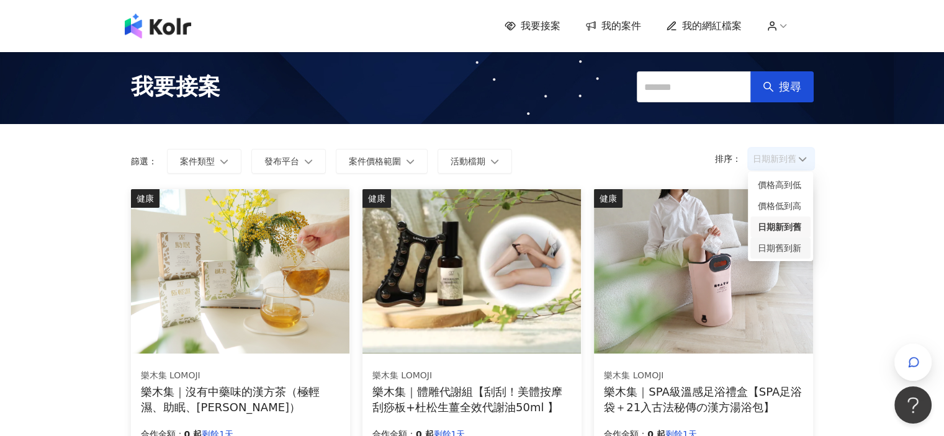 This screenshot has height=436, width=944. What do you see at coordinates (613, 26) in the screenshot?
I see `a: 我的案件` at bounding box center [613, 26].